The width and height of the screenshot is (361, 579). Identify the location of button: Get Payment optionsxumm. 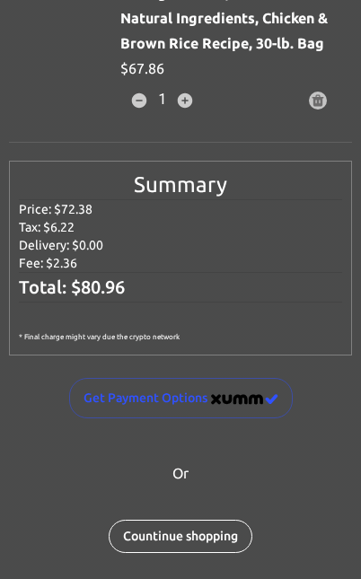
(181, 398).